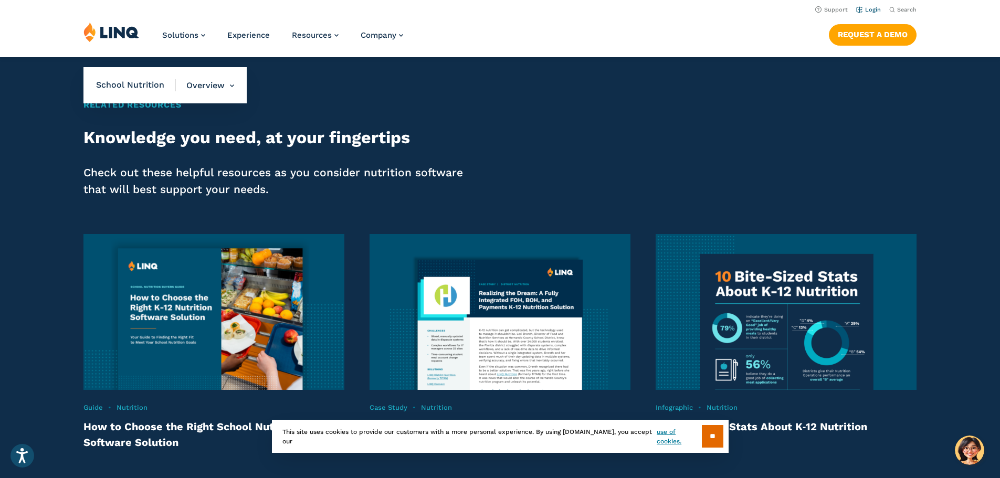 The image size is (1000, 478). I want to click on a: 10 Bite-Sized Stats About K‑12 Nutrition, so click(762, 427).